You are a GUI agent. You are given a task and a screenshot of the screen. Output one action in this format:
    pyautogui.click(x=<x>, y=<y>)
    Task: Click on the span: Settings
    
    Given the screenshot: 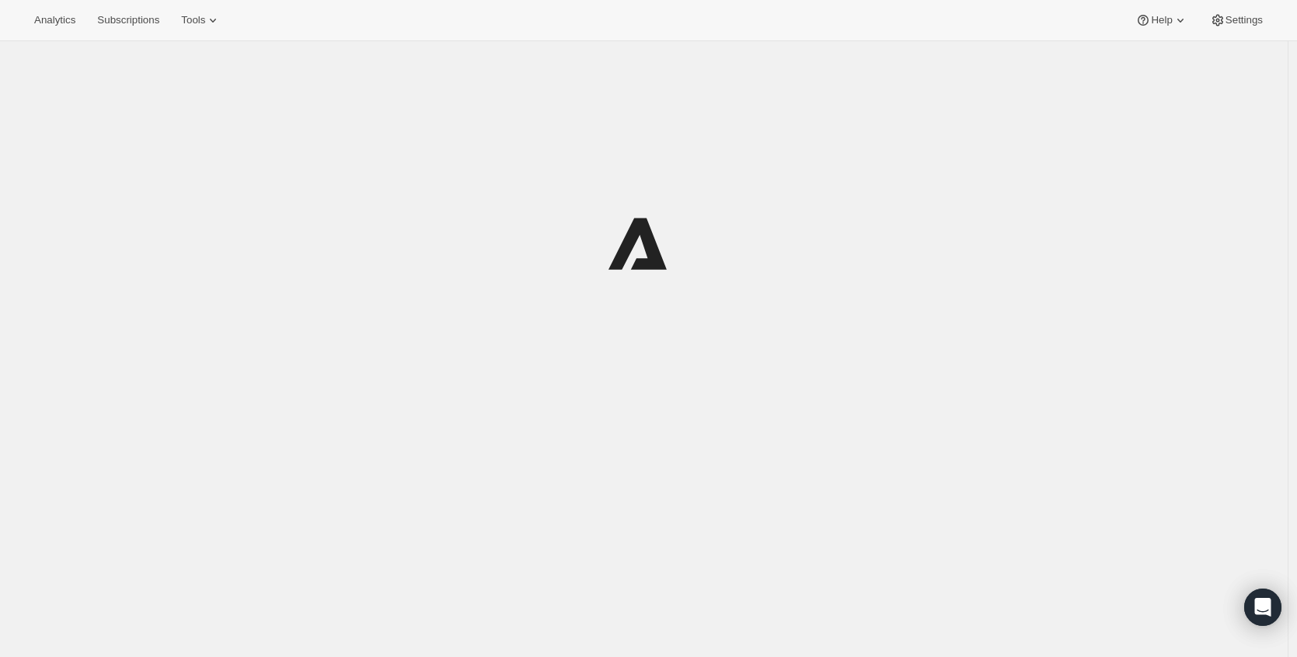 What is the action you would take?
    pyautogui.click(x=1244, y=20)
    